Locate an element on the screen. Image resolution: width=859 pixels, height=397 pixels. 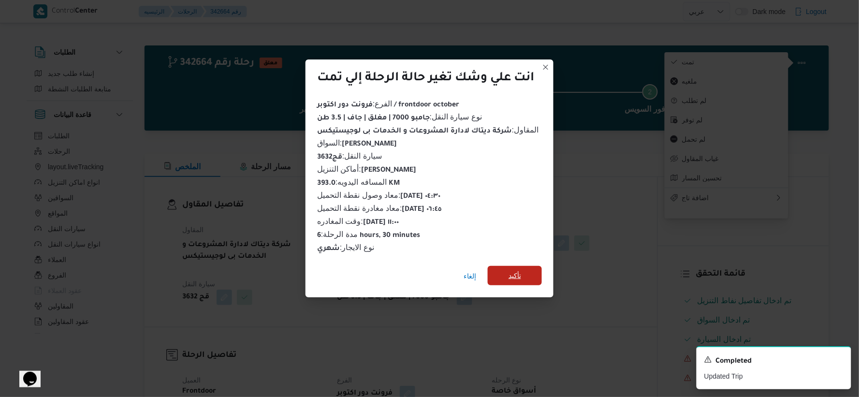
span: نوع الايجار : is located at coordinates (346, 247).